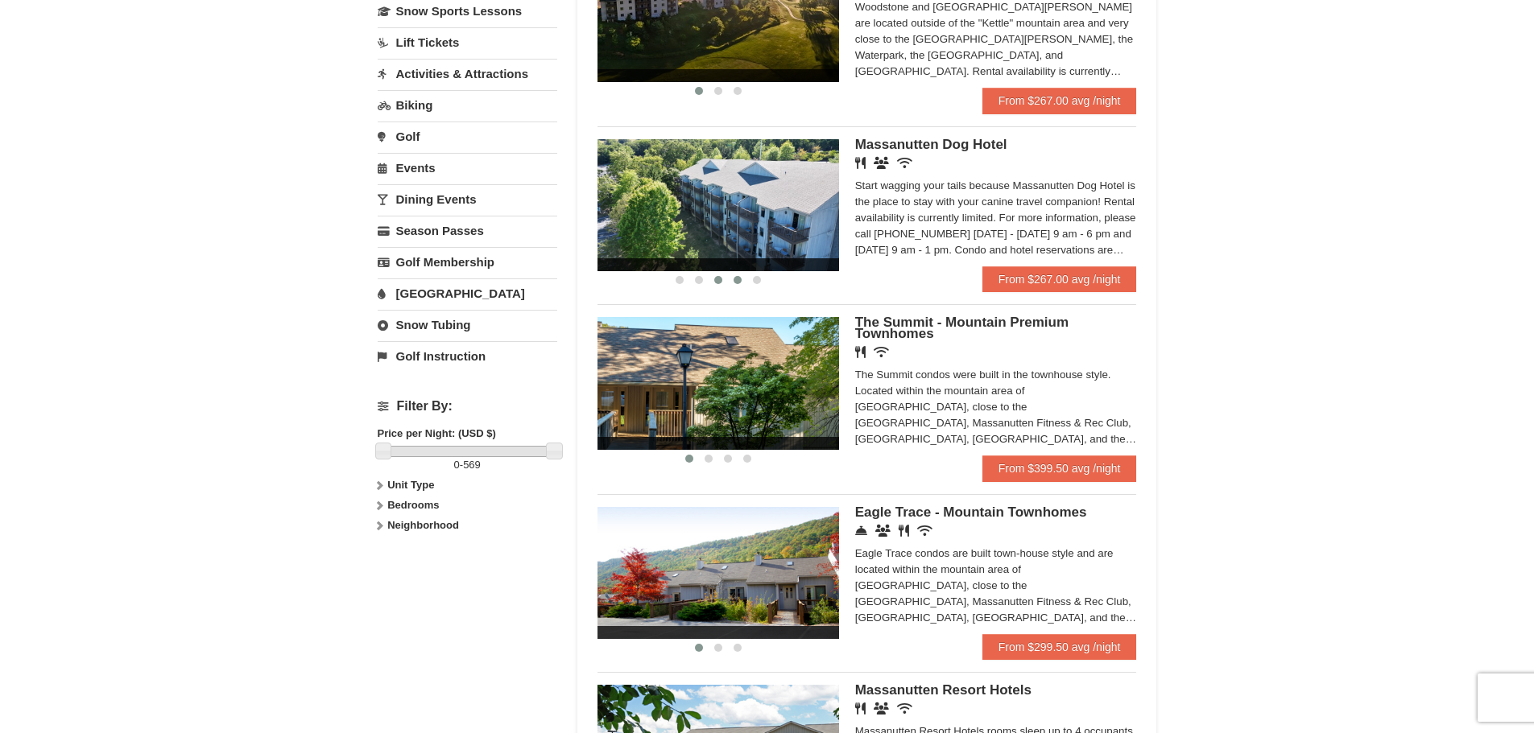 The width and height of the screenshot is (1534, 733). What do you see at coordinates (467, 262) in the screenshot?
I see `a: Golf Membership` at bounding box center [467, 262].